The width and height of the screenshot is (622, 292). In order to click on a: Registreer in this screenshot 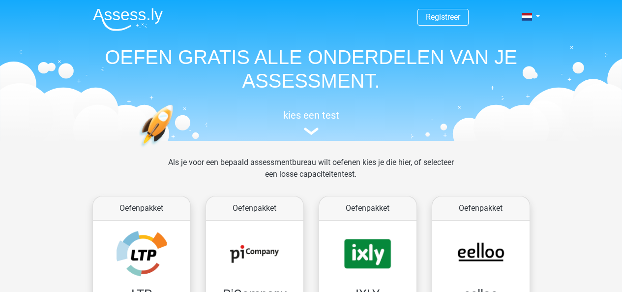, I will do `click(443, 17)`.